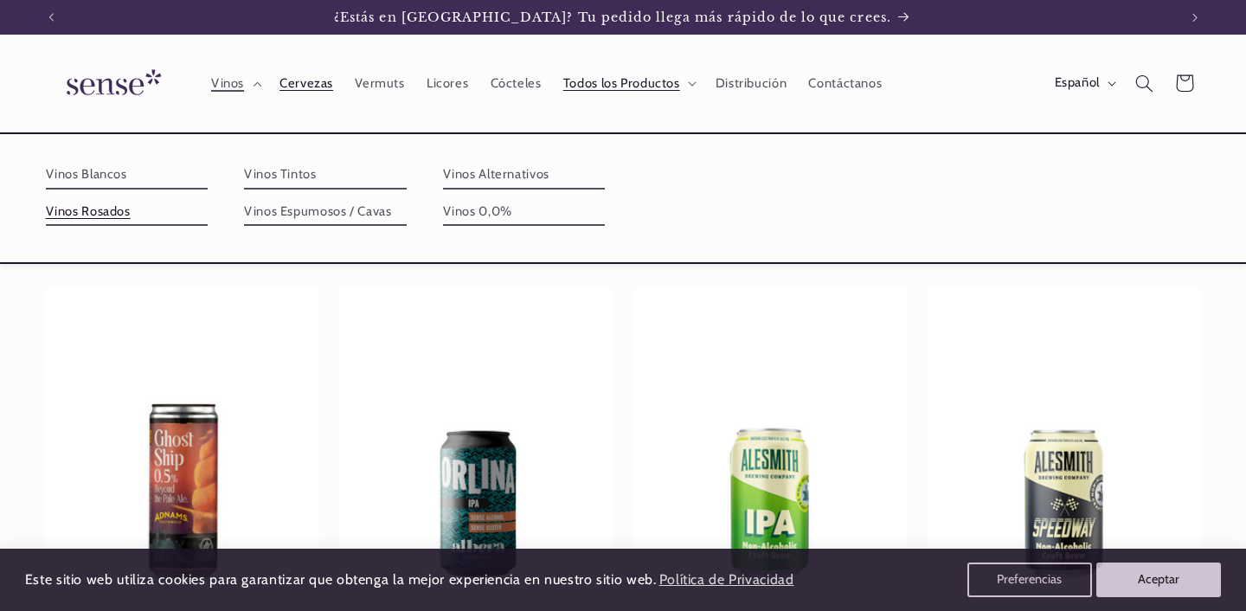 Image resolution: width=1246 pixels, height=611 pixels. I want to click on summary: Búsqueda, so click(1144, 83).